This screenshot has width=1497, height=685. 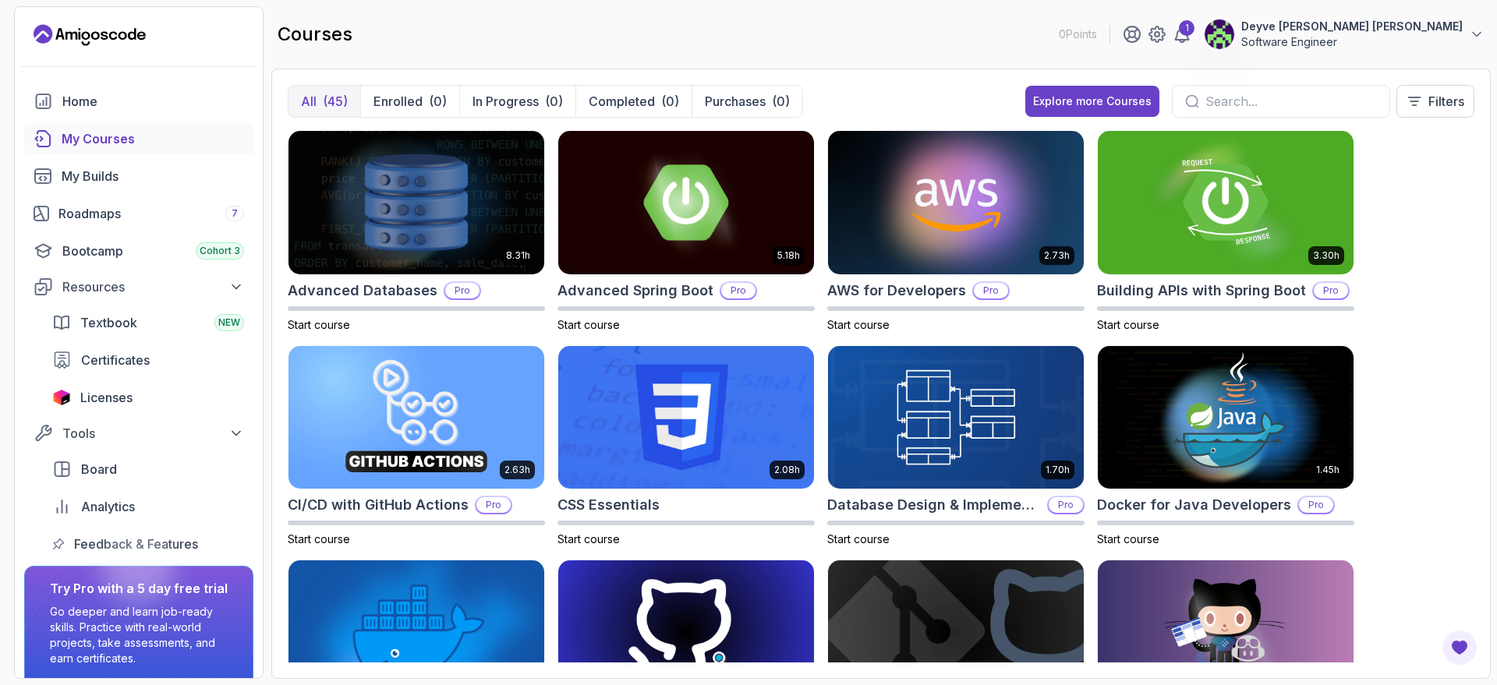 What do you see at coordinates (409, 101) in the screenshot?
I see `button: Enrolled(0)` at bounding box center [409, 101].